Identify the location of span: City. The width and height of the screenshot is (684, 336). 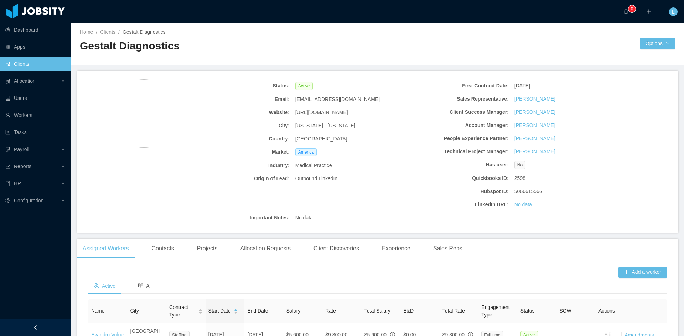
(135, 311).